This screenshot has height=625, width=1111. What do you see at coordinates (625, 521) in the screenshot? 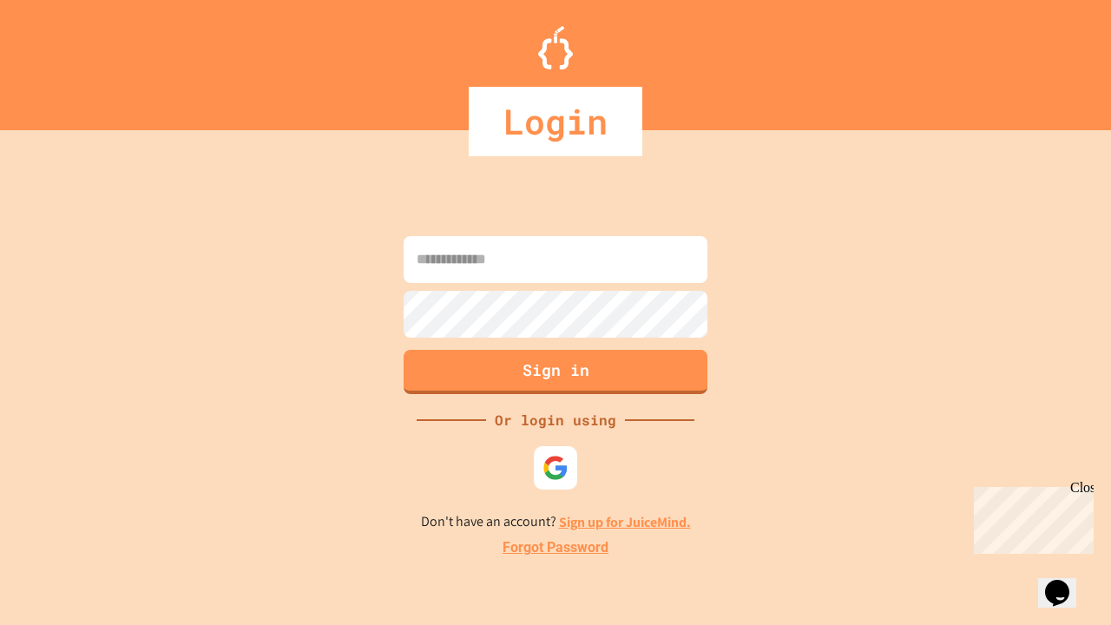
I see `a: Sign up for JuiceMind.` at bounding box center [625, 521].